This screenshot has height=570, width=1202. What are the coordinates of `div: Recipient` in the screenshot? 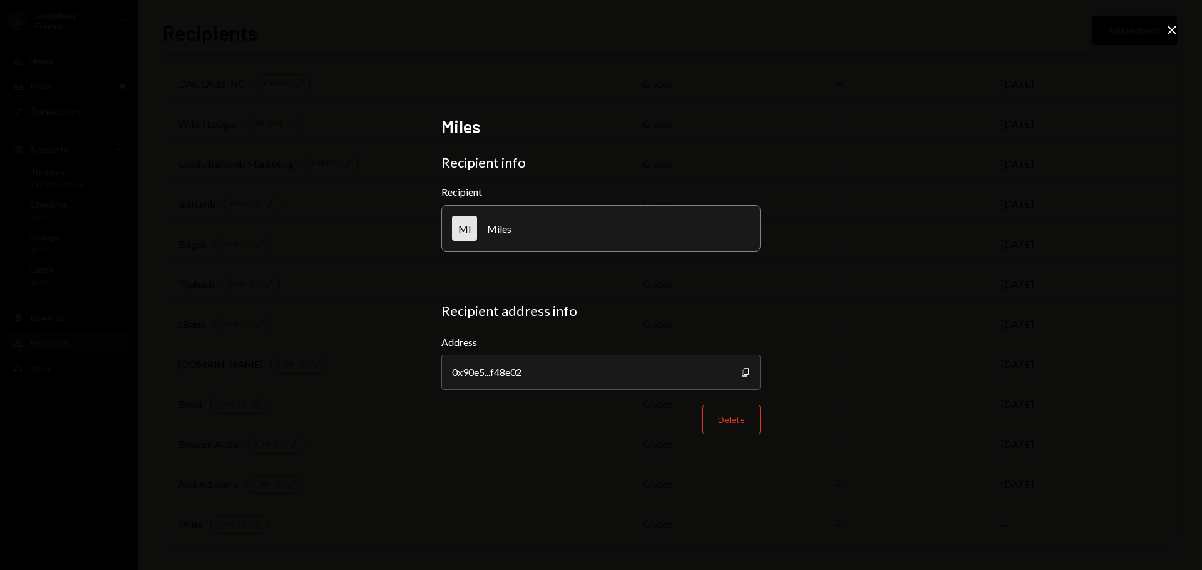 It's located at (601, 192).